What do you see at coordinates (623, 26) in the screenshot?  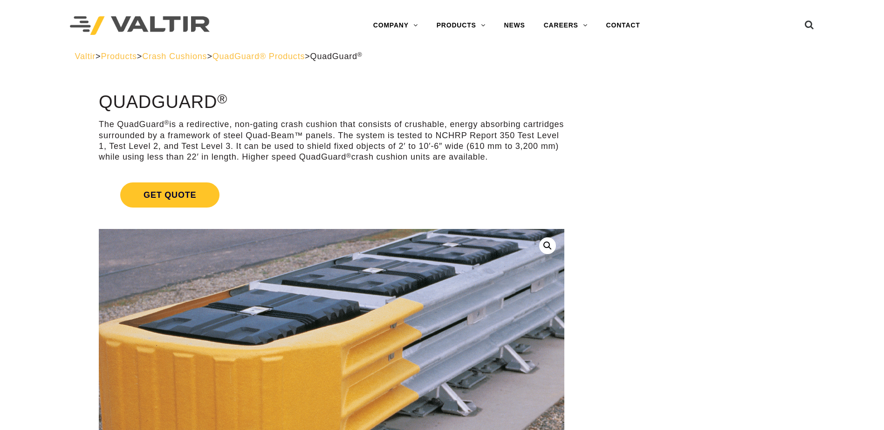 I see `a: CONTACT` at bounding box center [623, 26].